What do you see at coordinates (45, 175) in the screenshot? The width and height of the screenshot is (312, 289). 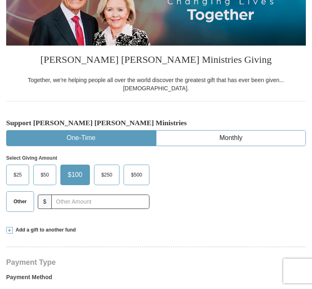 I see `span: $50` at bounding box center [45, 175].